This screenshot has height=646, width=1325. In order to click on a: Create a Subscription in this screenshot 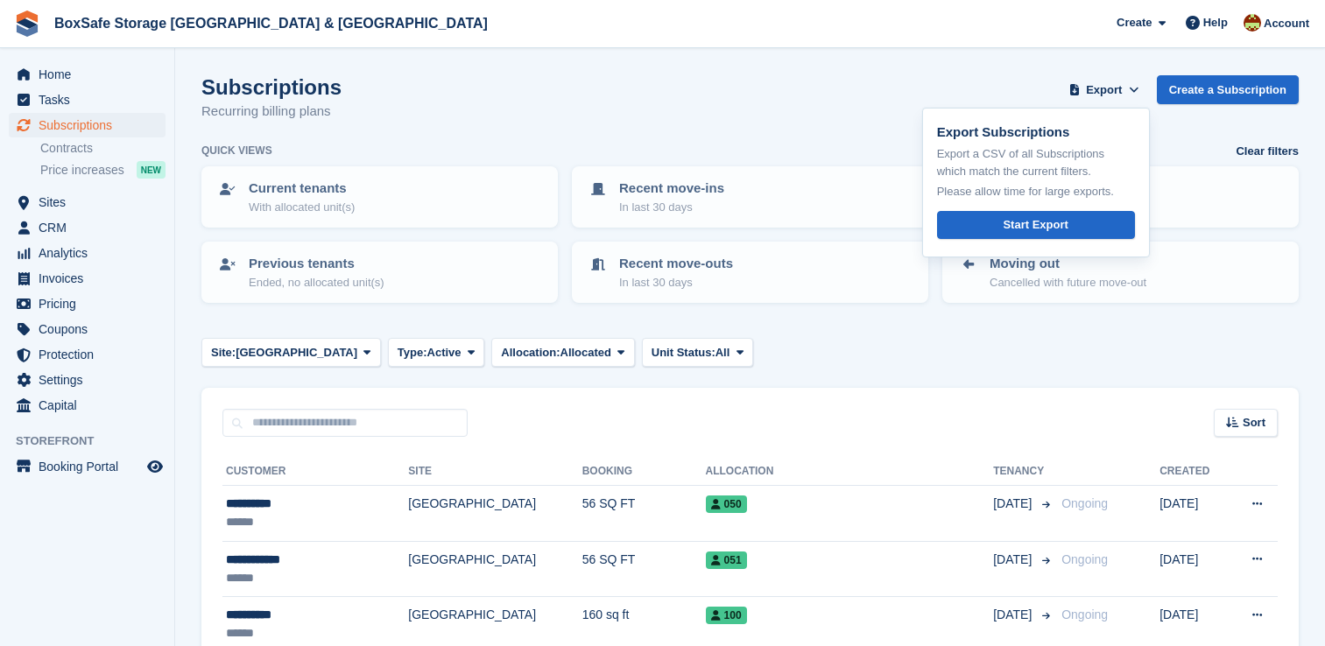, I will do `click(1228, 89)`.